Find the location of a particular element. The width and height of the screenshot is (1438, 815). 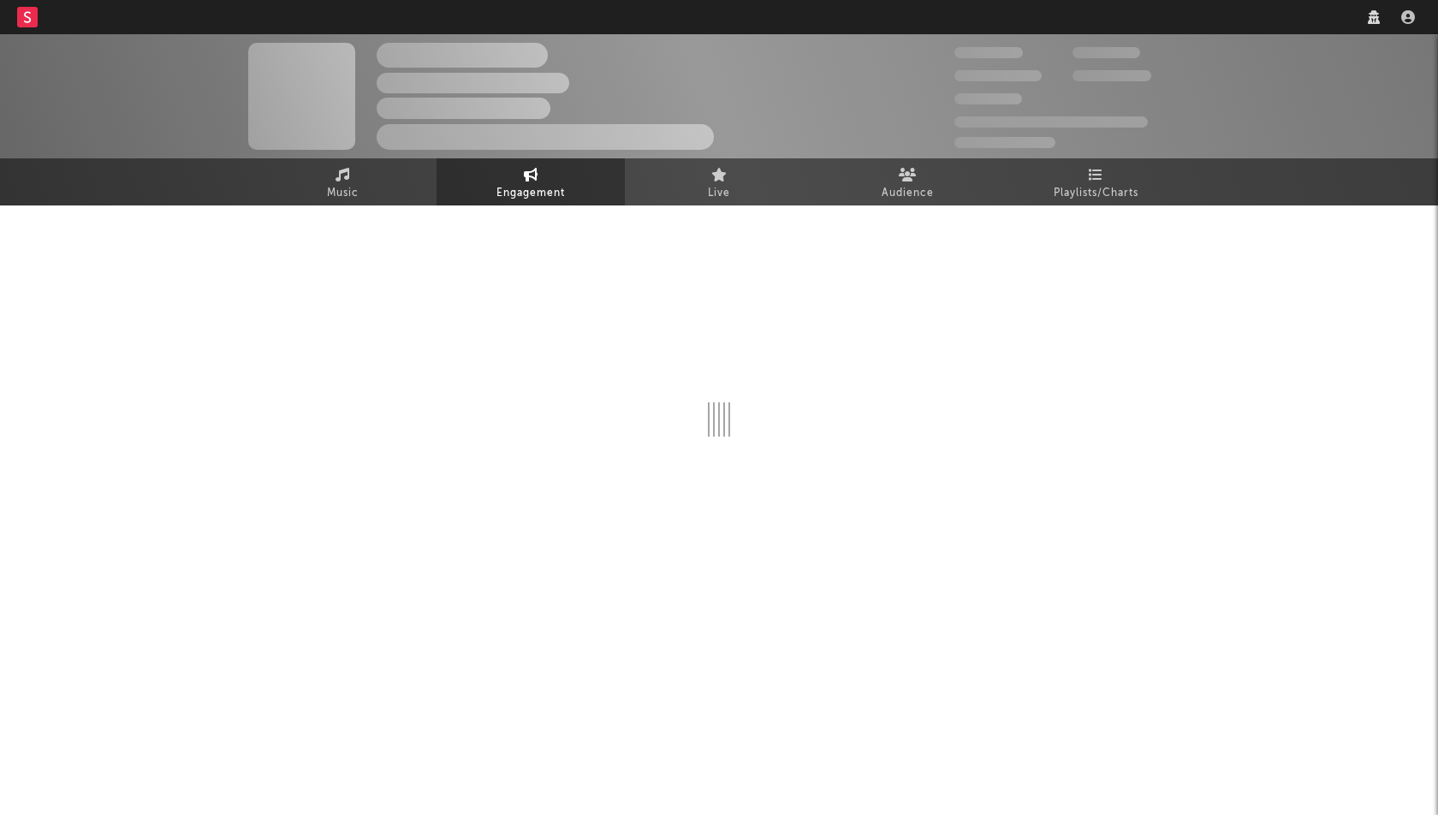

span: Live is located at coordinates (719, 193).